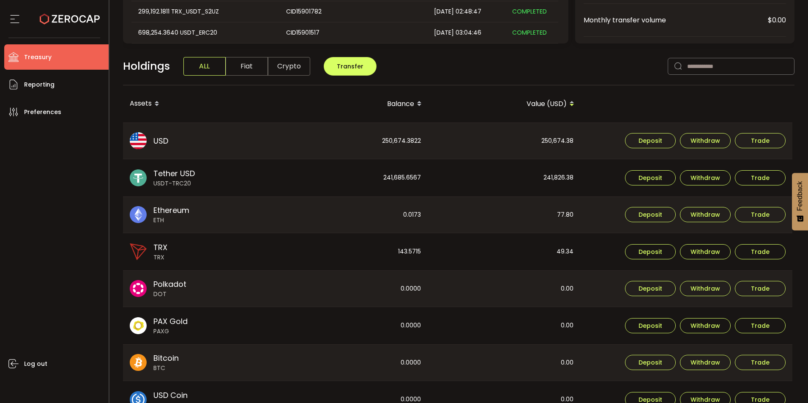  Describe the element at coordinates (171, 220) in the screenshot. I see `span: ETH` at that location.